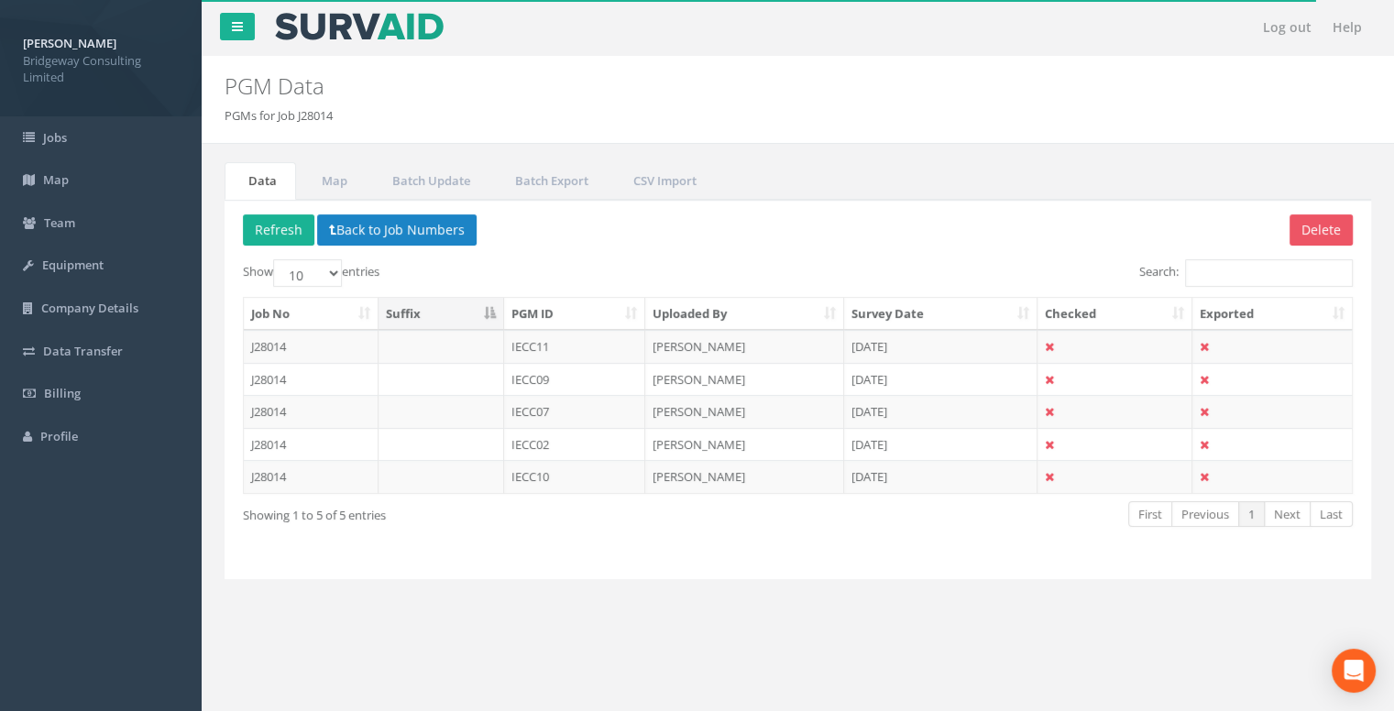  What do you see at coordinates (549, 181) in the screenshot?
I see `a: Batch Export` at bounding box center [549, 181].